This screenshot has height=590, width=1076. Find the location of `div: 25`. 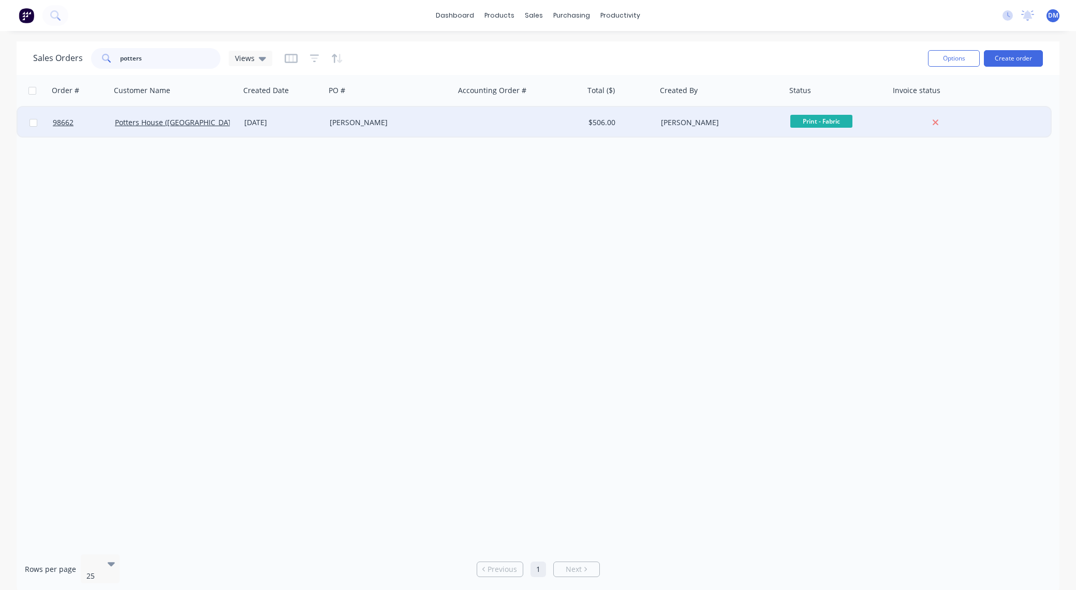

div: 25 is located at coordinates (93, 576).